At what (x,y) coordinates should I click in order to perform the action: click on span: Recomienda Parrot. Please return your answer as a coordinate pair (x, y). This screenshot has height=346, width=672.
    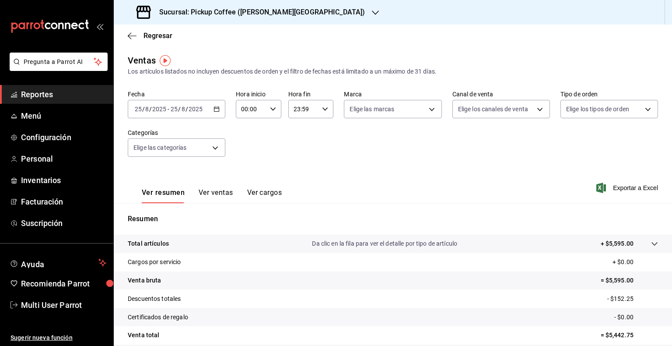
    Looking at the image, I should click on (63, 283).